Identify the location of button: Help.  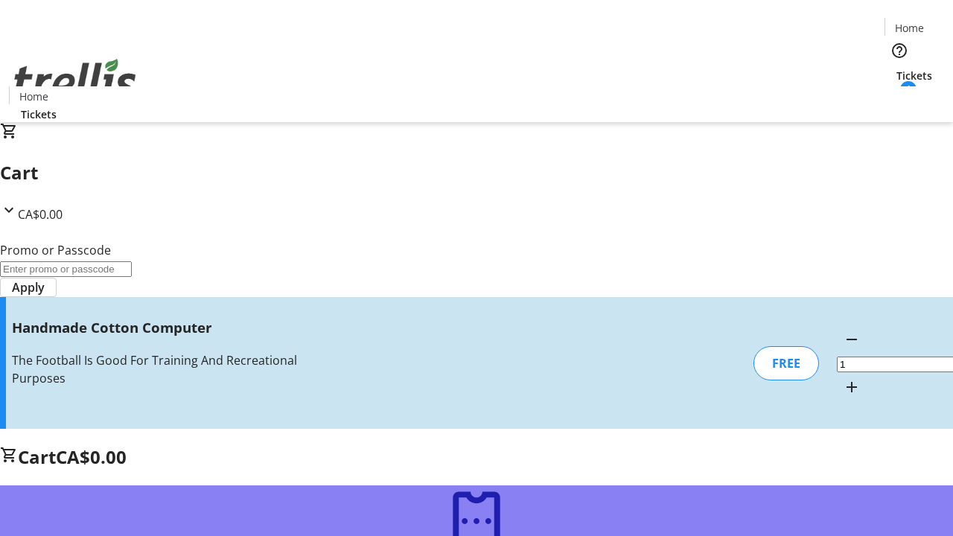
(899, 51).